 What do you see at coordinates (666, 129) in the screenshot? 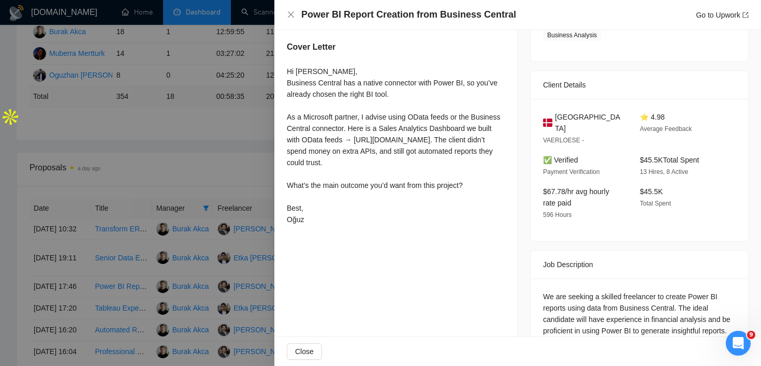
I see `span: Average Feedback` at bounding box center [666, 129].